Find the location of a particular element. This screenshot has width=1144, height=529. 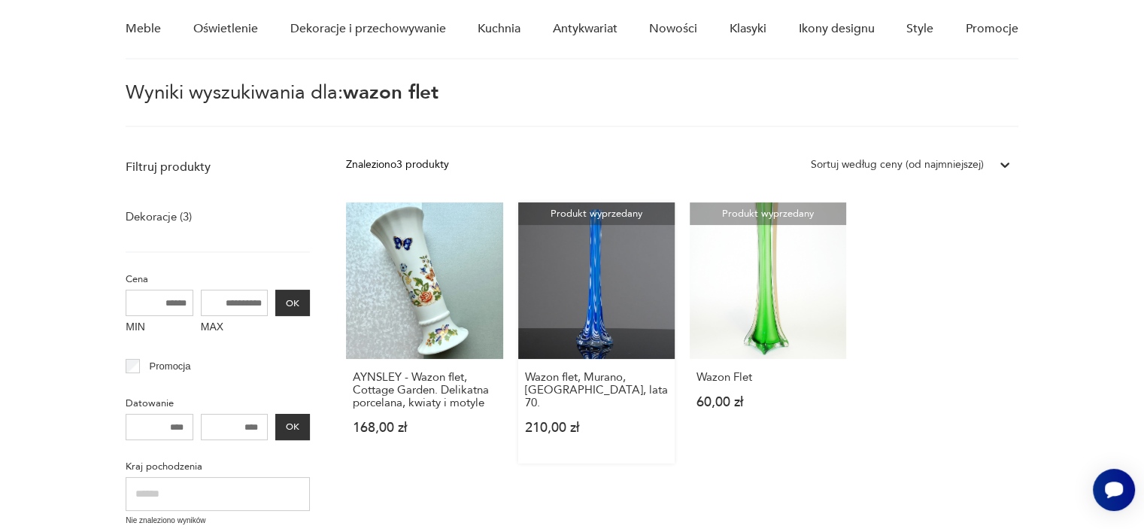

label: MIN is located at coordinates (159, 328).